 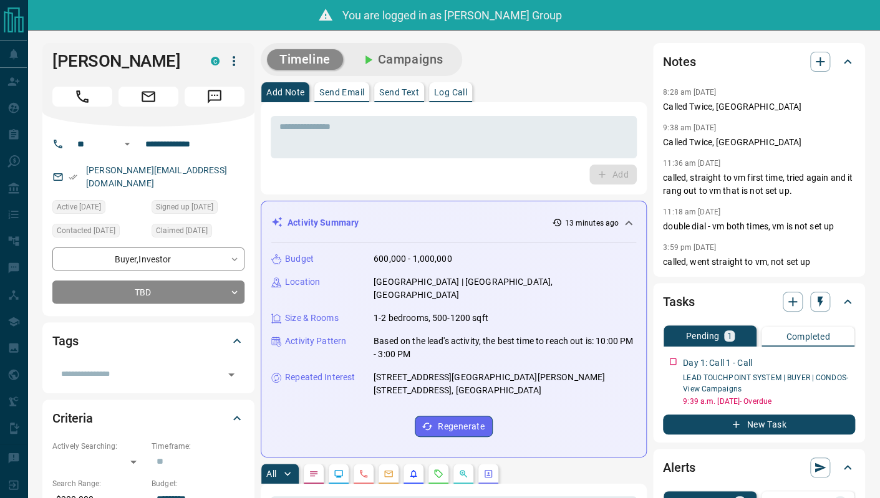 I want to click on div: TBD, so click(x=148, y=292).